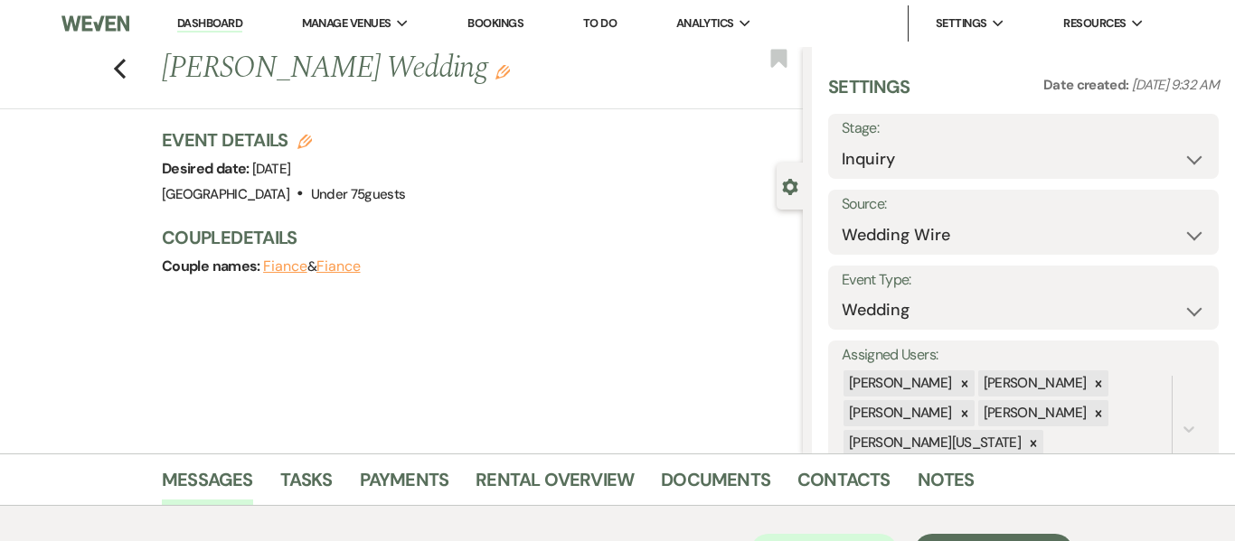 The height and width of the screenshot is (541, 1235). I want to click on span: Date created:, so click(1087, 85).